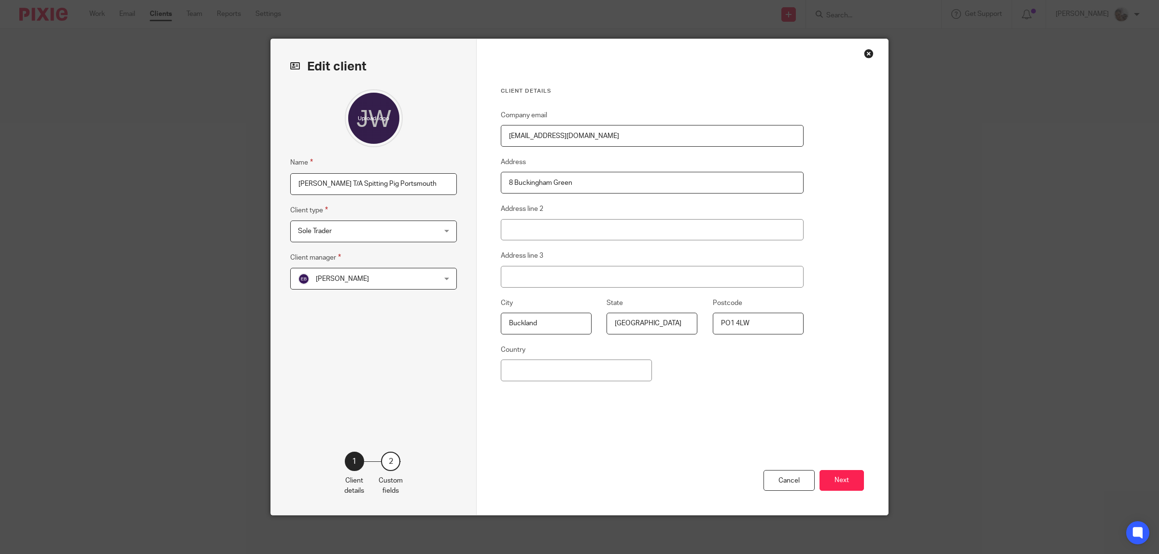 Image resolution: width=1159 pixels, height=554 pixels. What do you see at coordinates (373, 67) in the screenshot?
I see `h2: Edit client` at bounding box center [373, 67].